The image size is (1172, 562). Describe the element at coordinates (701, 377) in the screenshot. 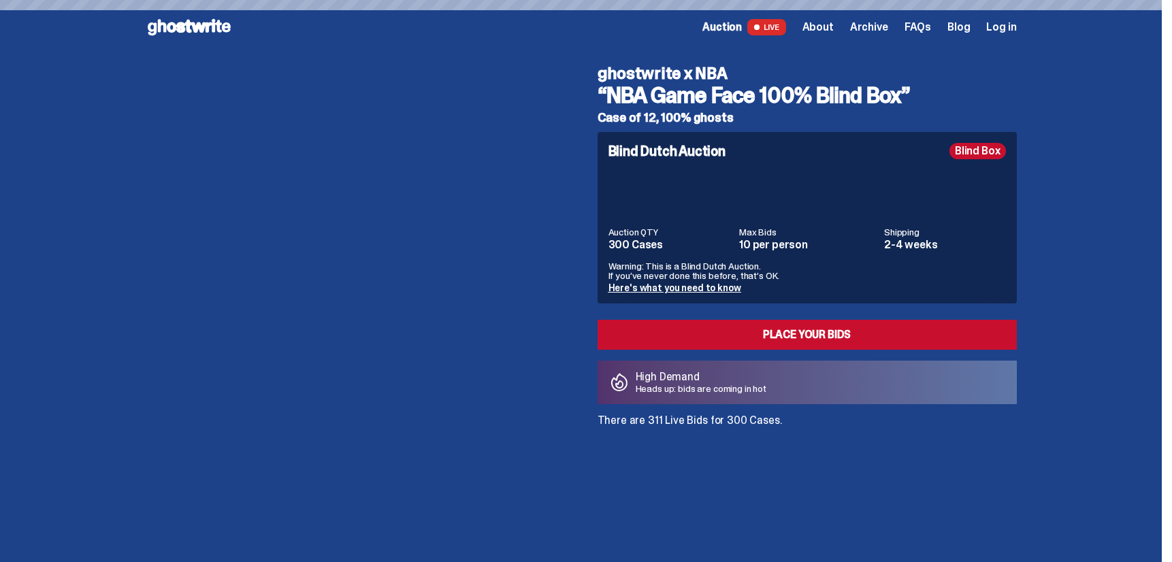

I see `p: High Demand` at that location.